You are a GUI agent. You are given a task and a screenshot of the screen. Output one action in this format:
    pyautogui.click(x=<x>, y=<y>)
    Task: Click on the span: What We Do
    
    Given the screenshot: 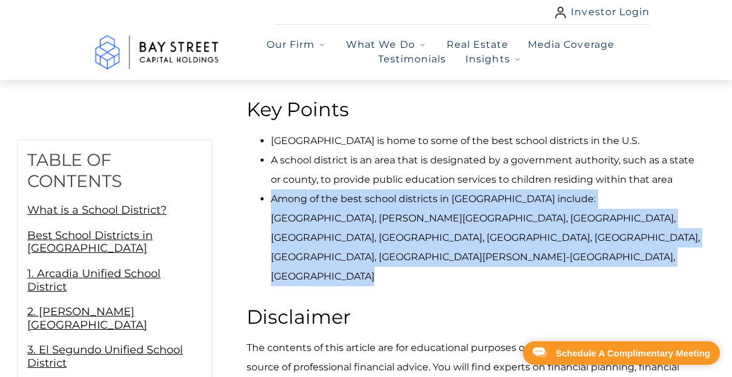 What is the action you would take?
    pyautogui.click(x=380, y=45)
    